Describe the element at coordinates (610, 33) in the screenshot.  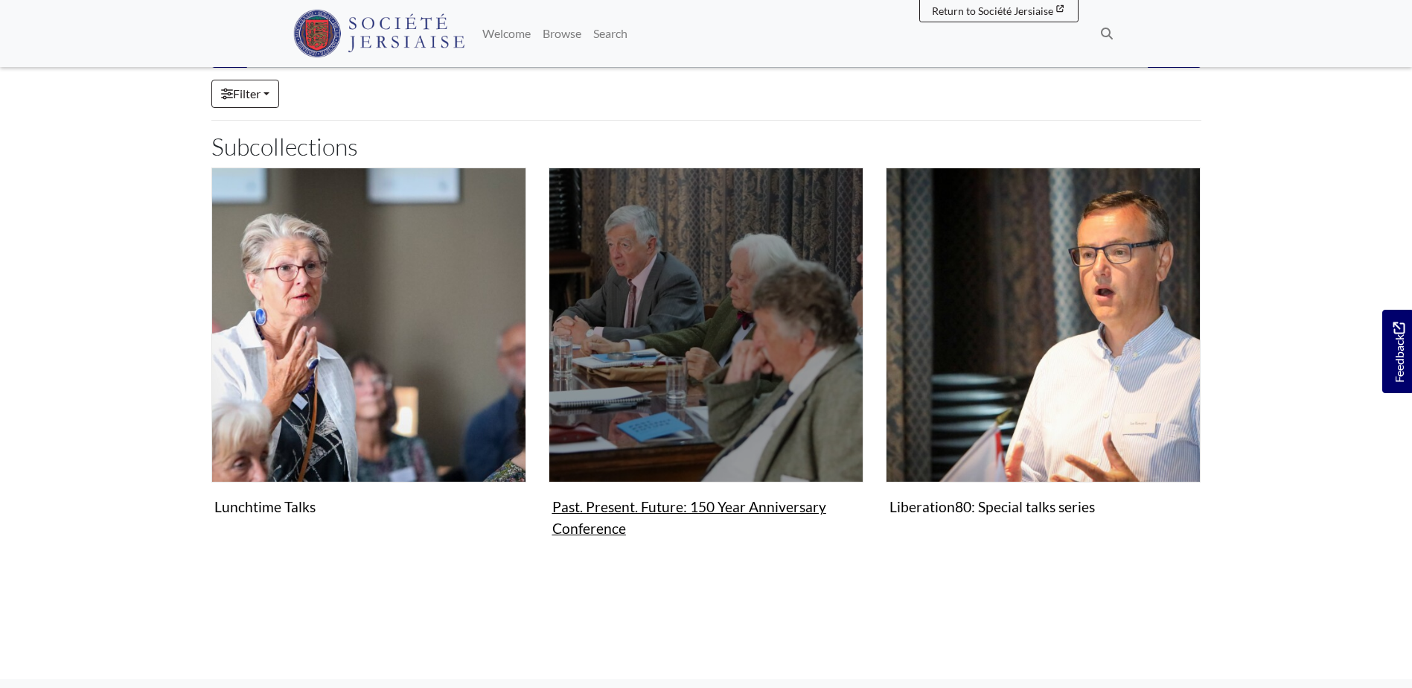
I see `a: Search` at that location.